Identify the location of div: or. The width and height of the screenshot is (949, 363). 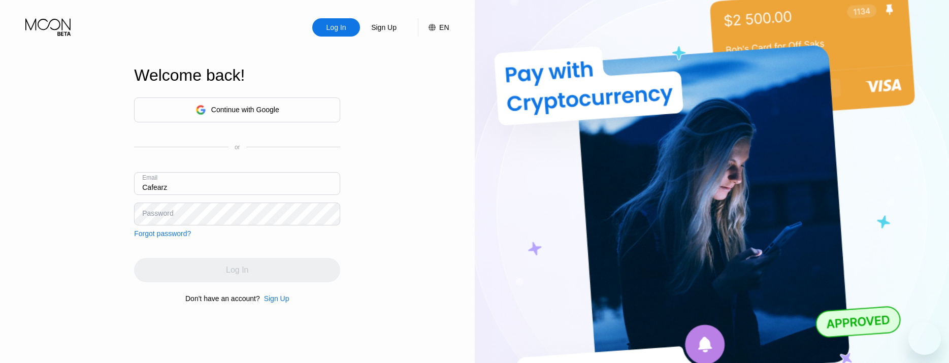
(237, 147).